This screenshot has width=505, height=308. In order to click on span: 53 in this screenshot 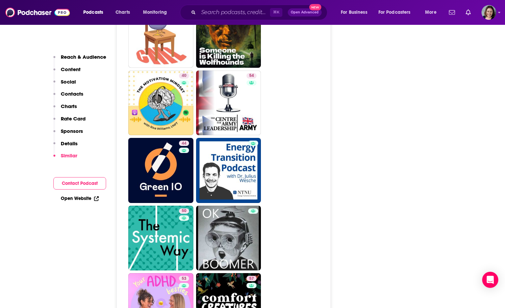, I will do `click(184, 279)`.